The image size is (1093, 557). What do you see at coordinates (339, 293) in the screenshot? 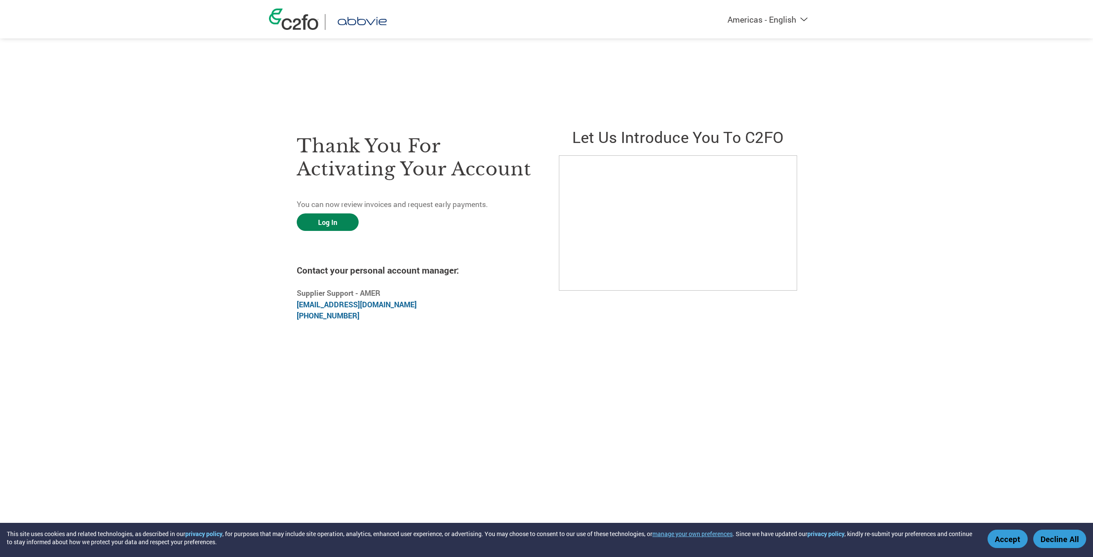
I see `b: Supplier Support - AMER` at bounding box center [339, 293].